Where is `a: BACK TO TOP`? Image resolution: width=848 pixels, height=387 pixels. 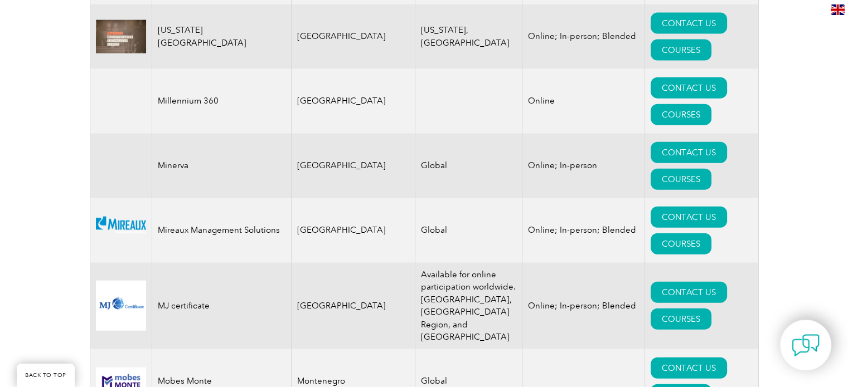
a: BACK TO TOP is located at coordinates (46, 376).